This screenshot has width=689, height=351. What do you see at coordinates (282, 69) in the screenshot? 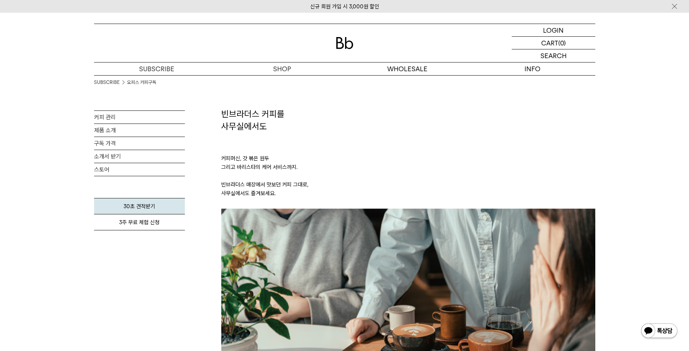
I see `p: SHOP` at bounding box center [282, 69].